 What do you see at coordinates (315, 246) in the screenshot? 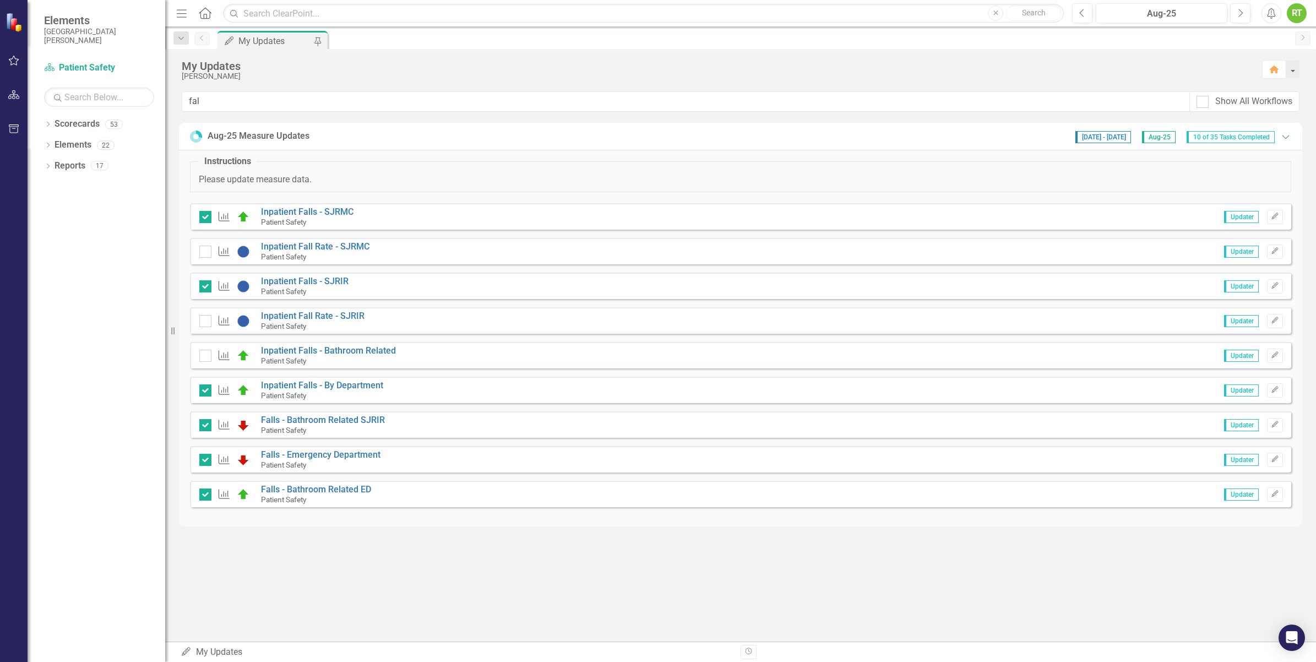
I see `a: Inpatient Fall Rate - SJRMC` at bounding box center [315, 246].